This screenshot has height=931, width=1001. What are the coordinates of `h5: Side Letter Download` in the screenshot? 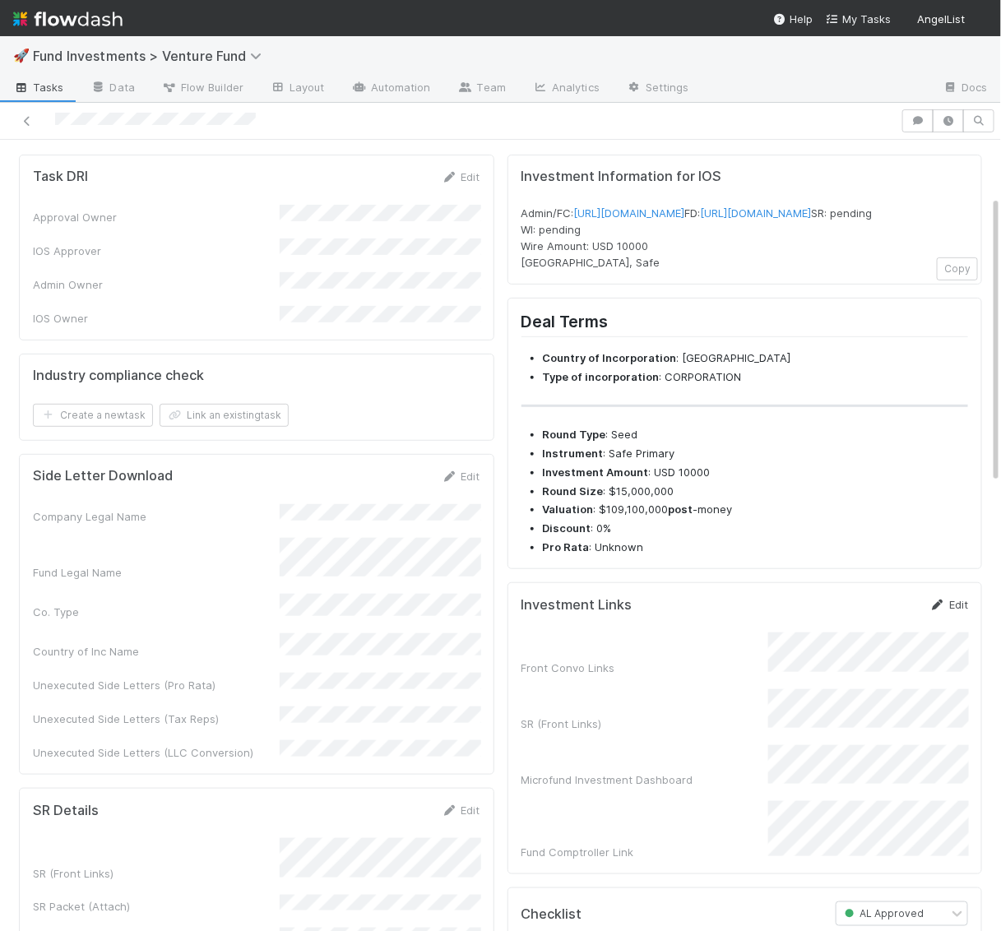 It's located at (103, 476).